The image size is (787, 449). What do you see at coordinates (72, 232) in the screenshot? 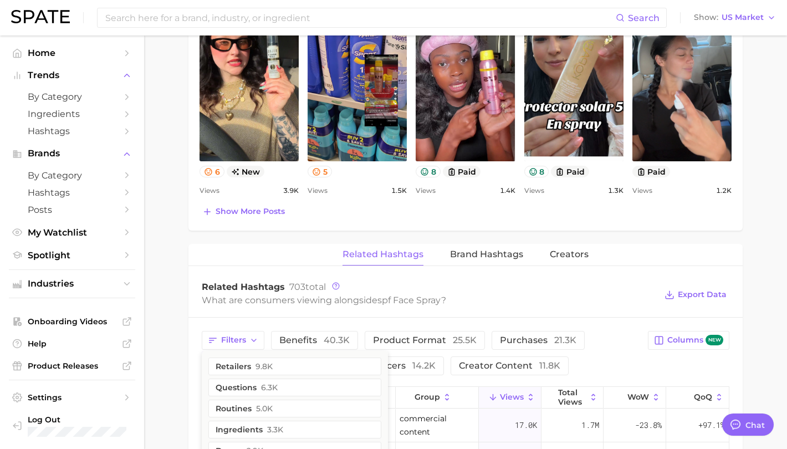
I see `a: My Watchlist` at bounding box center [72, 232].